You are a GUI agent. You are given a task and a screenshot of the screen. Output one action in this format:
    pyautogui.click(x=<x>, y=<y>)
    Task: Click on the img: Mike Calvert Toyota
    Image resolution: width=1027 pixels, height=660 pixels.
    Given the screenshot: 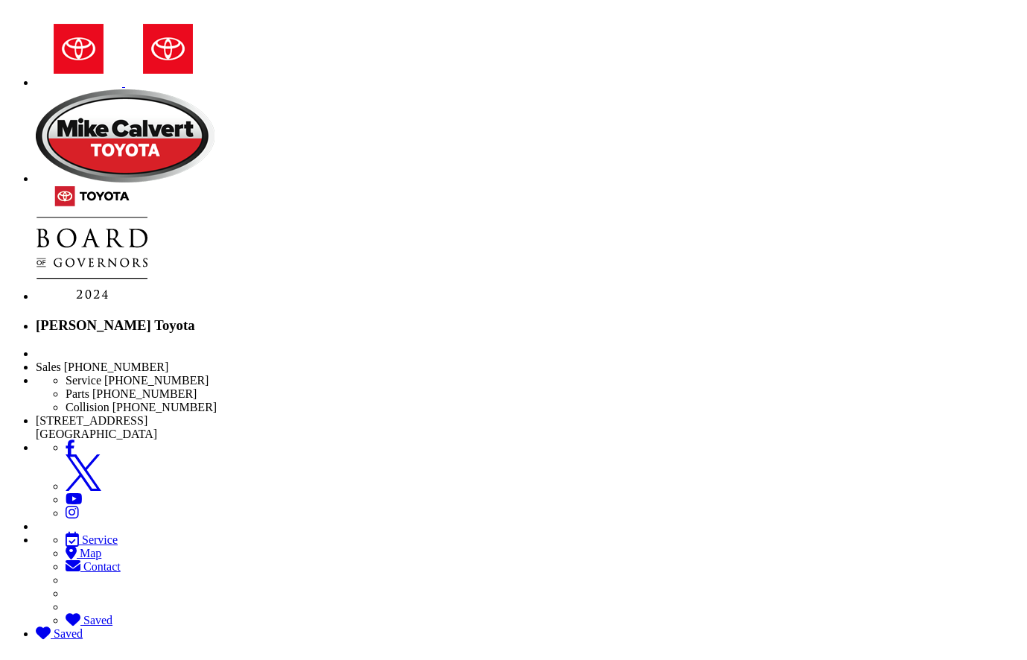 What is the action you would take?
    pyautogui.click(x=125, y=136)
    